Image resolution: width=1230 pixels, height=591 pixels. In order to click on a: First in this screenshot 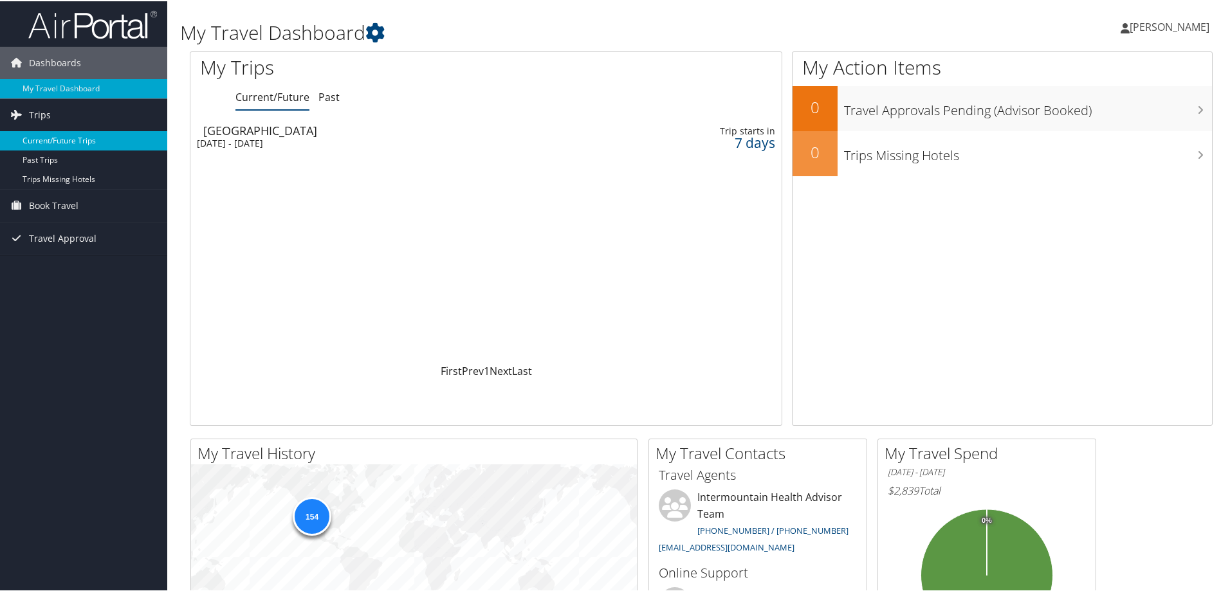, I will do `click(451, 370)`.